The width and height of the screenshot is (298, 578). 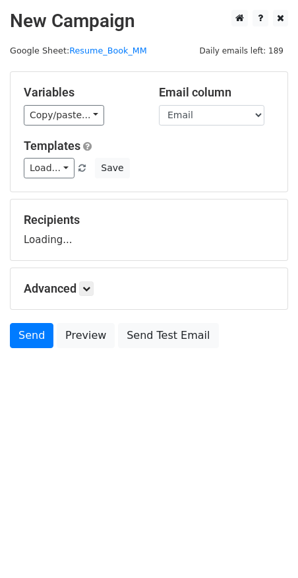 I want to click on h5: Recipients, so click(x=149, y=220).